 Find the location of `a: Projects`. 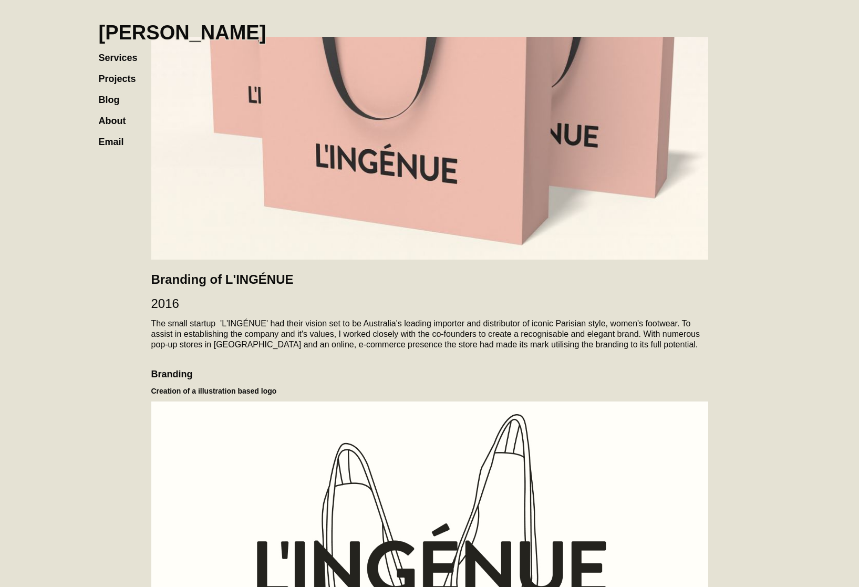

a: Projects is located at coordinates (122, 74).